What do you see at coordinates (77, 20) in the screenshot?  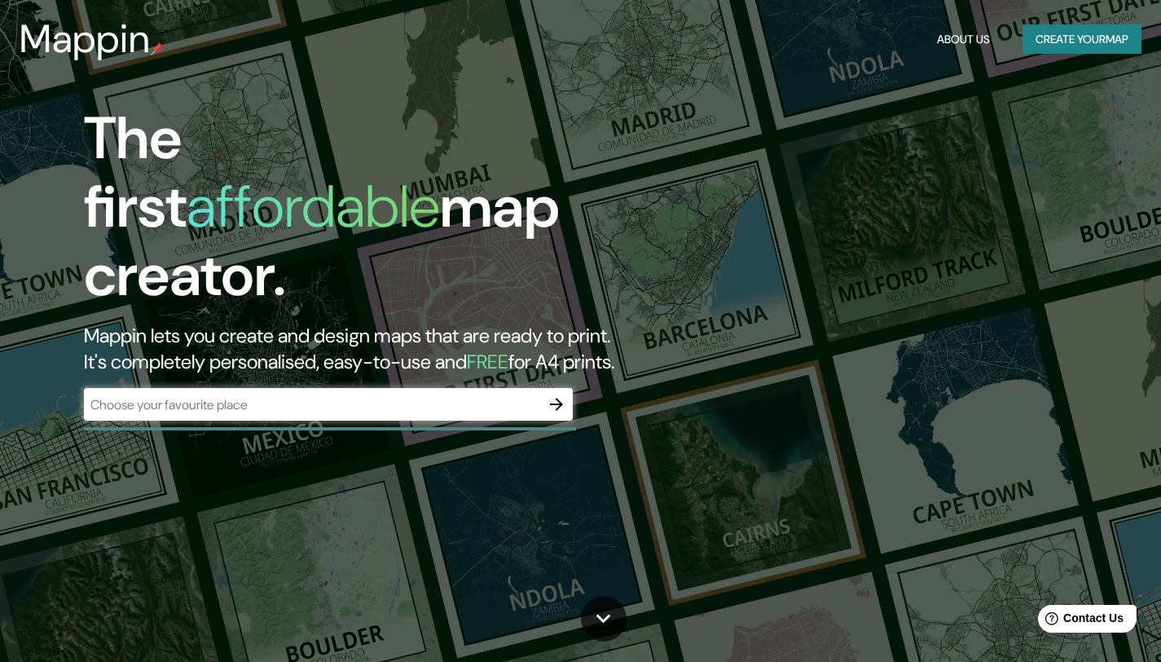 I see `span: Contact Us` at bounding box center [77, 20].